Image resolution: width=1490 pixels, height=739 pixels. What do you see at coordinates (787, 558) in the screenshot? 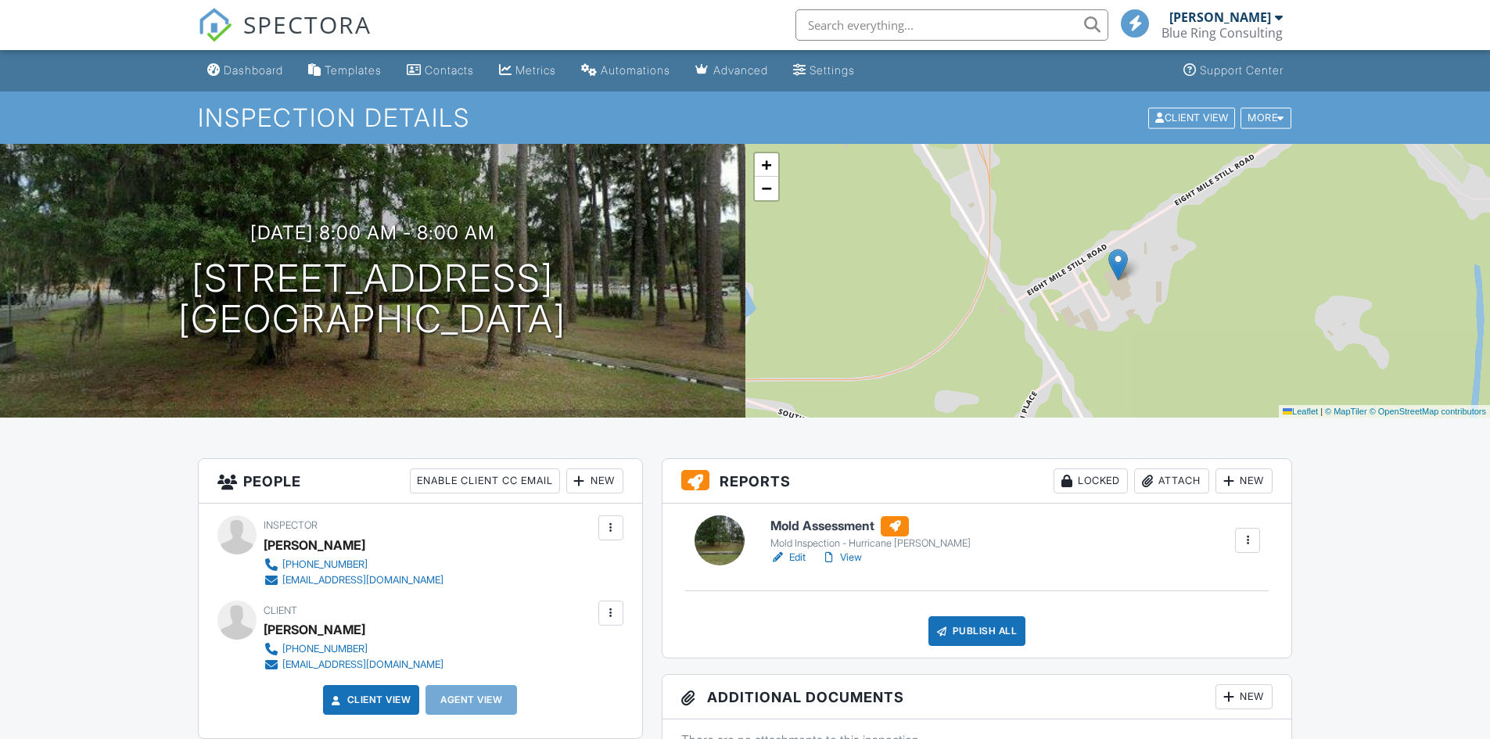
I see `a: Edit` at bounding box center [787, 558].